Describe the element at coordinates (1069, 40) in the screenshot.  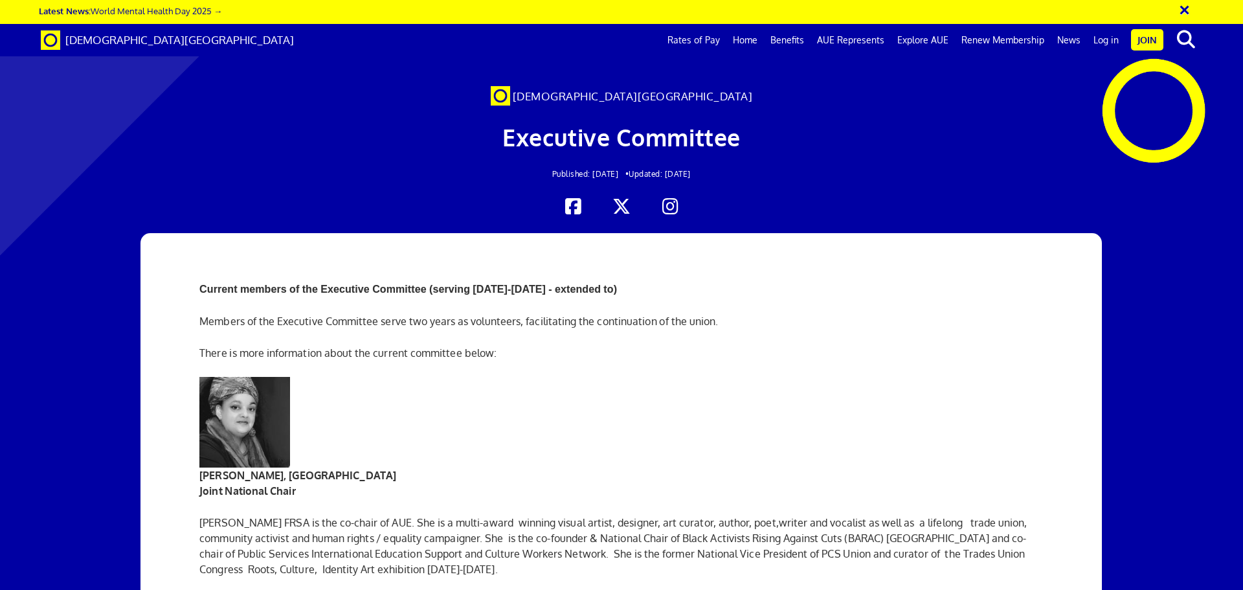
I see `a: News` at that location.